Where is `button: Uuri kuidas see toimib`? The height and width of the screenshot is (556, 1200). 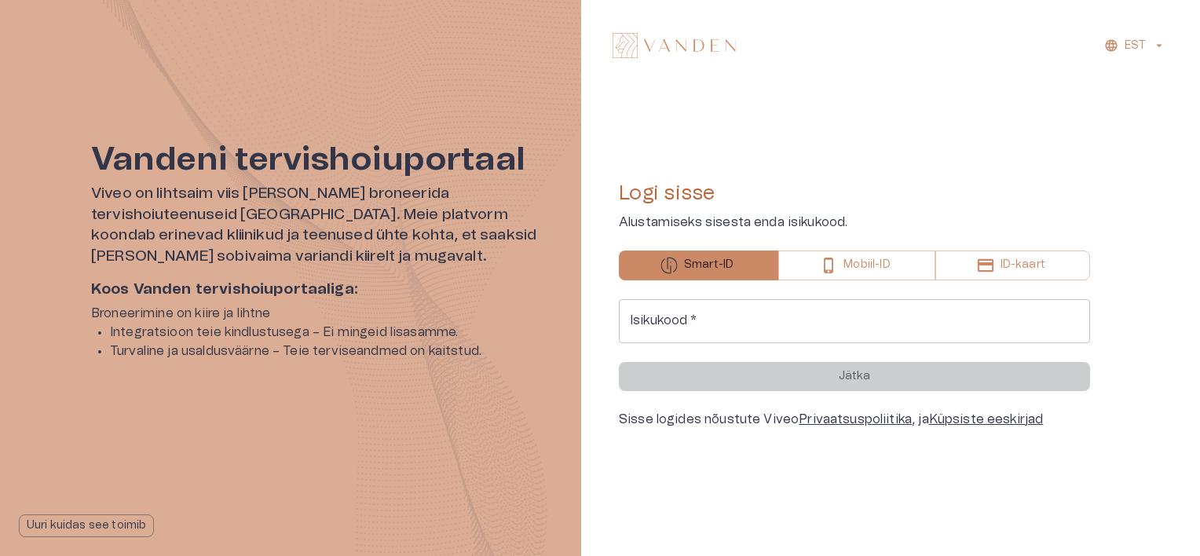
button: Uuri kuidas see toimib is located at coordinates (86, 525).